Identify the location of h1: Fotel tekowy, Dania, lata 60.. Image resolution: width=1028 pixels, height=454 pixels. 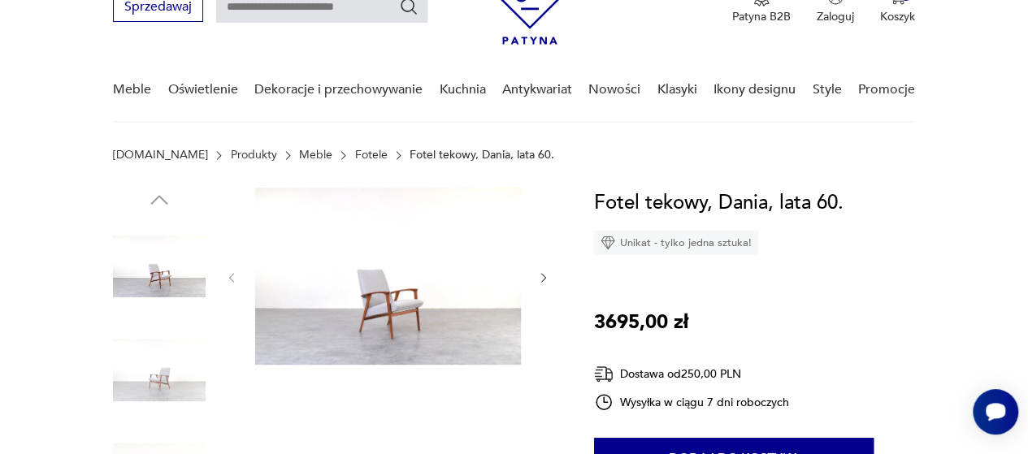
(718, 203).